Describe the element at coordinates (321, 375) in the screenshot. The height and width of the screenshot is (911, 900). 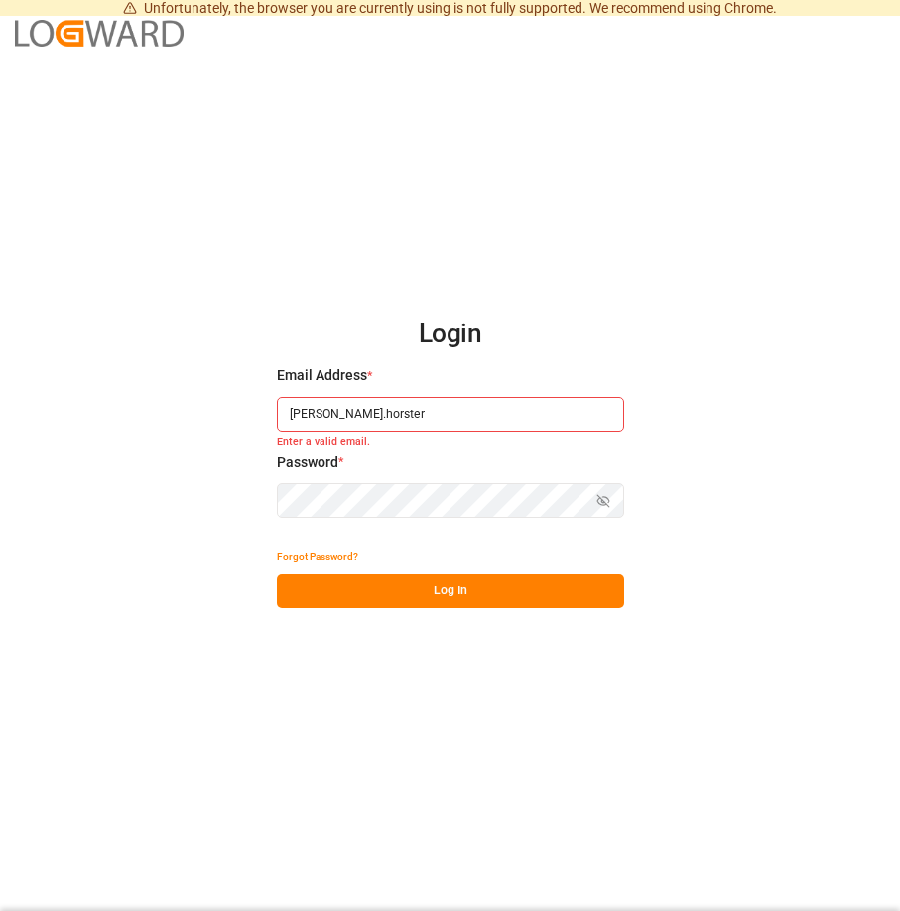
I see `span: Email Address` at that location.